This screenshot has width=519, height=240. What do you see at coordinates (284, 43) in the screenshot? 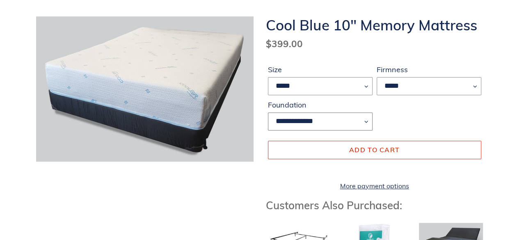
I see `span: $399.00` at bounding box center [284, 43].